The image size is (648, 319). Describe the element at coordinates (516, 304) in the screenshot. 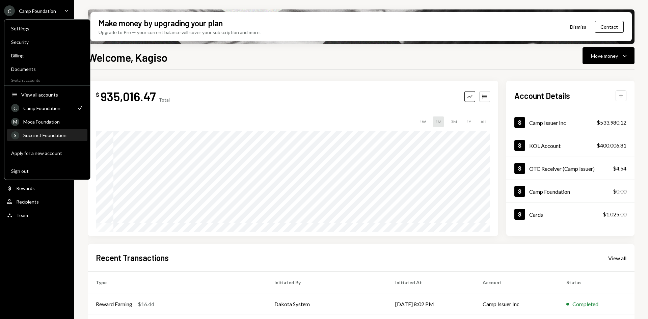

I see `td: Camp Issuer Inc` at that location.